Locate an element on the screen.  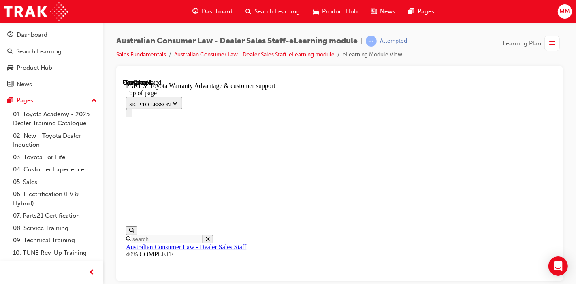
li: eLearning Module View is located at coordinates (372, 55).